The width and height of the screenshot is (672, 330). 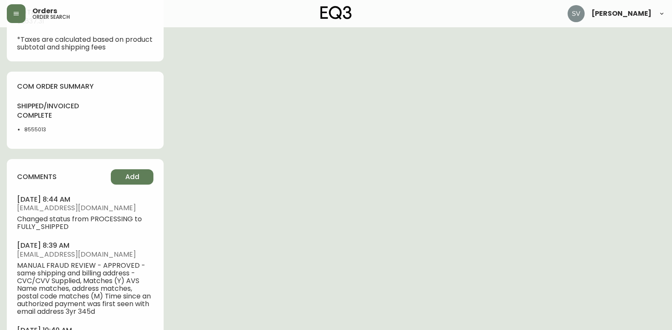 I want to click on p: *Taxes are calculated based on product subtotal and shipping fees, so click(x=85, y=43).